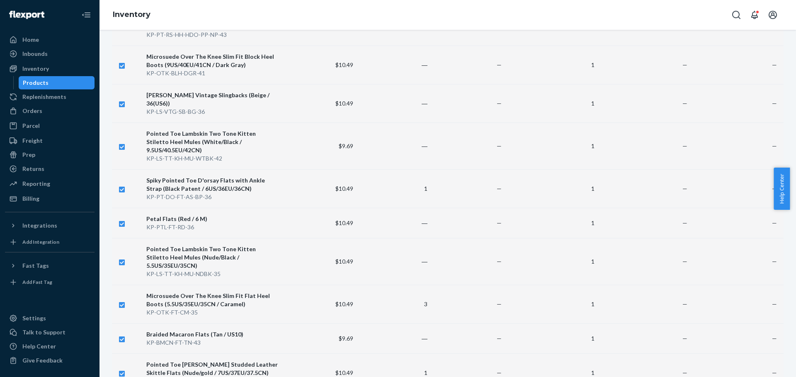  Describe the element at coordinates (213, 335) in the screenshot. I see `div: Braided Macaron Flats (Tan / US10)` at that location.